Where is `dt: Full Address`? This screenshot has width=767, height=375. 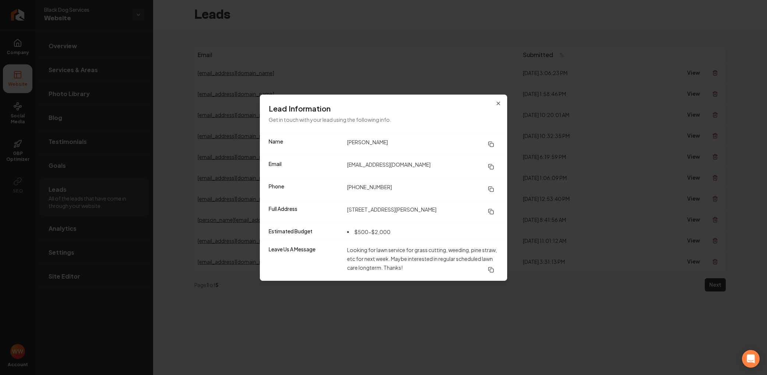 dt: Full Address is located at coordinates (305, 212).